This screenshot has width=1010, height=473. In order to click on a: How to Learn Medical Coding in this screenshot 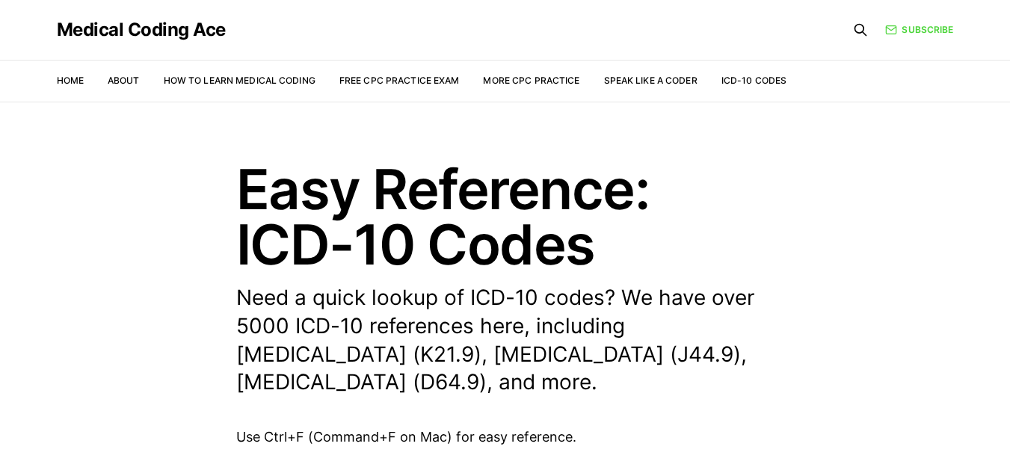, I will do `click(239, 80)`.